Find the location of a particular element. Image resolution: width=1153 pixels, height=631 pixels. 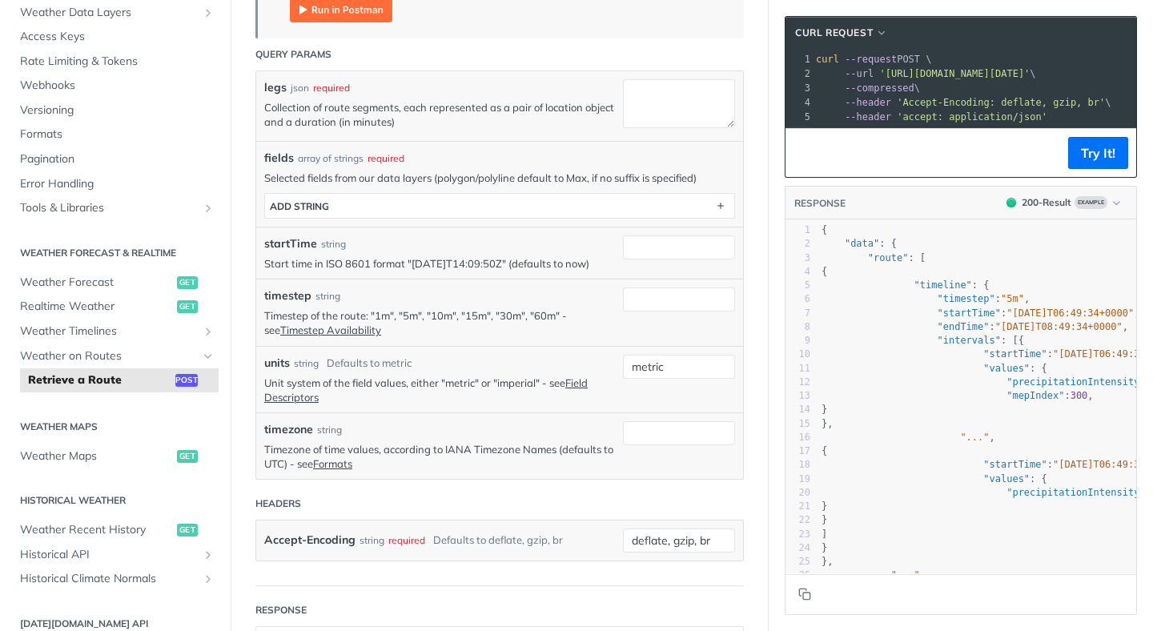

a: Retrieve a Routepost is located at coordinates (119, 380).